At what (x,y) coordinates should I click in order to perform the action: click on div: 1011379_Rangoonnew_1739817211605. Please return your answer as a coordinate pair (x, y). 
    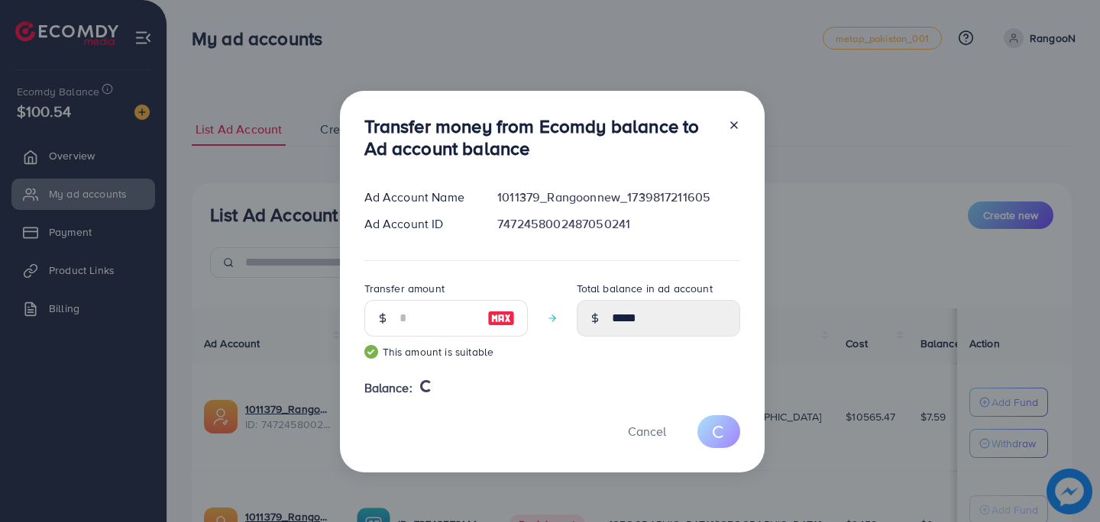
    Looking at the image, I should click on (618, 197).